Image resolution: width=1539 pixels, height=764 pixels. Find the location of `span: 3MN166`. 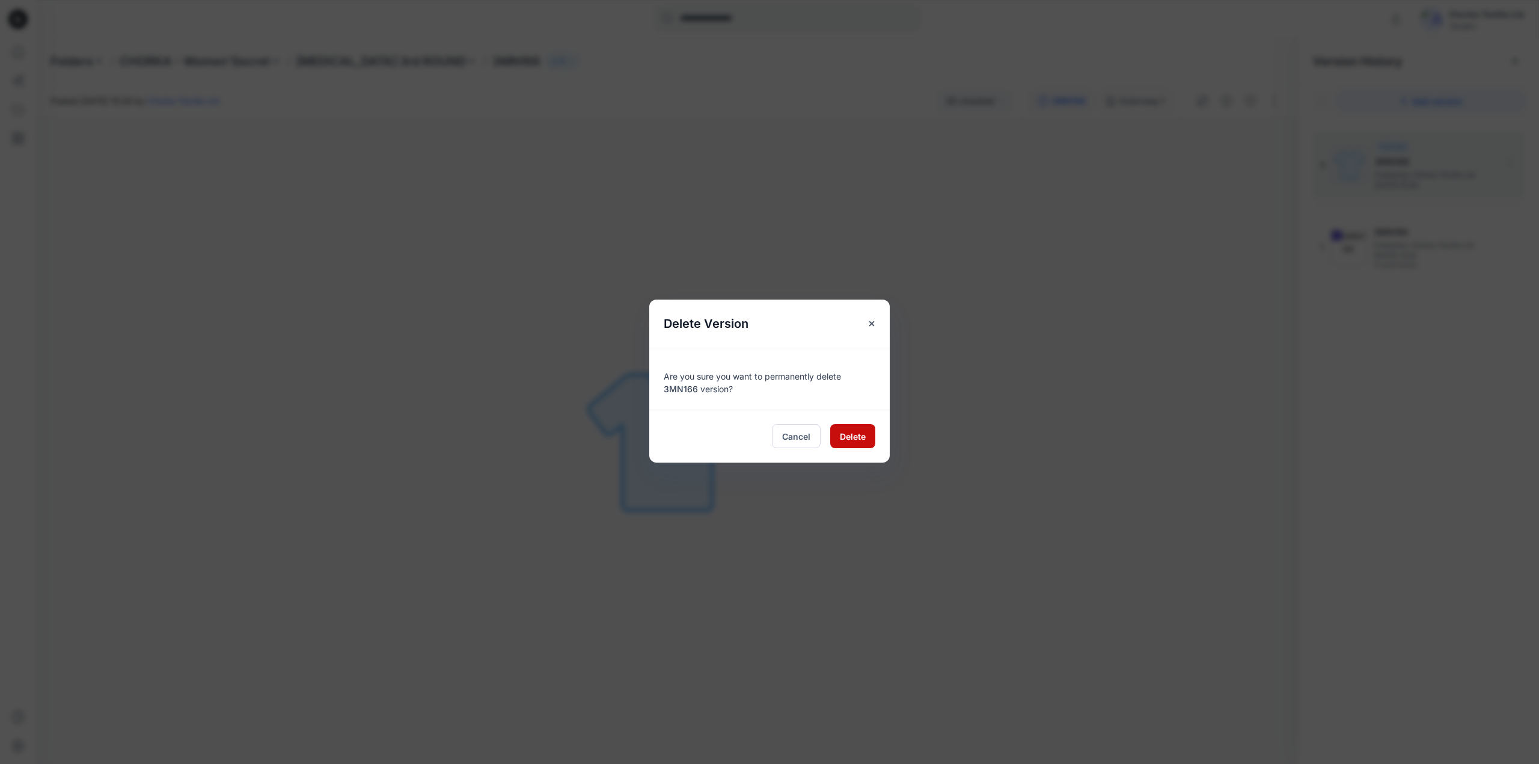

span: 3MN166 is located at coordinates (681, 388).